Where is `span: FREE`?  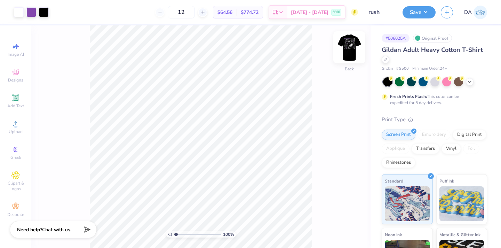 span: FREE is located at coordinates (336, 12).